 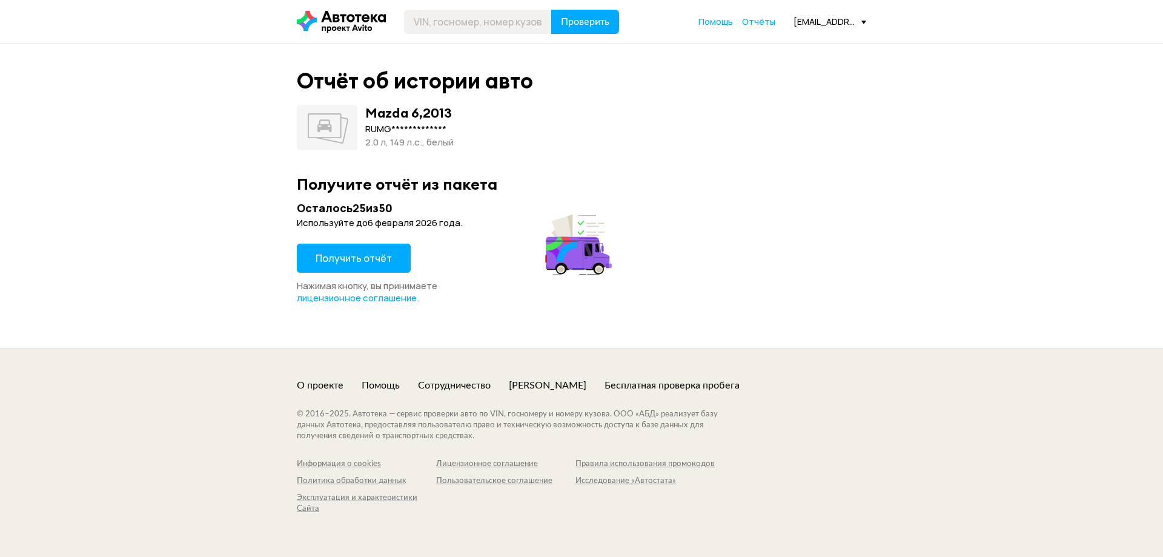 I want to click on span: Помощь, so click(x=715, y=21).